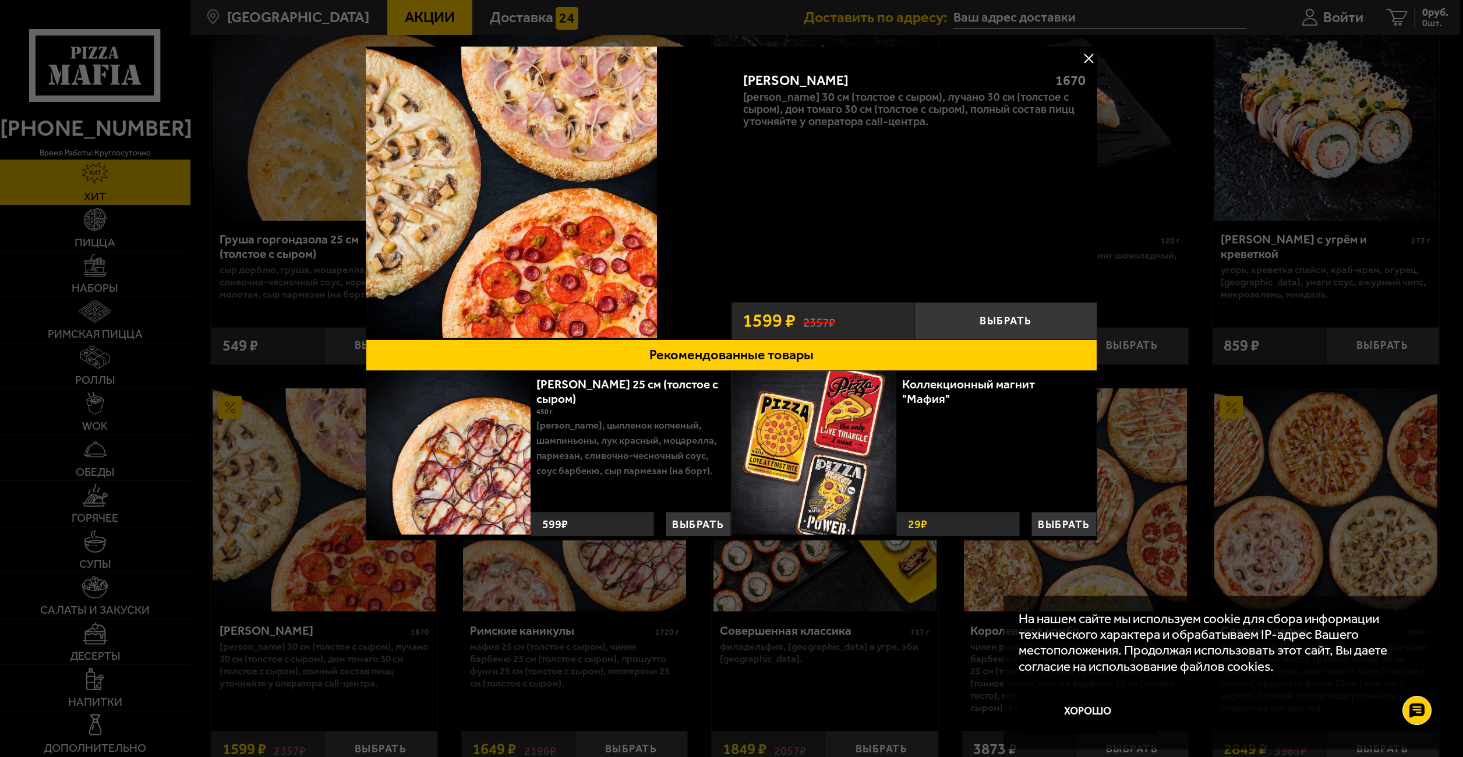 This screenshot has width=1463, height=757. What do you see at coordinates (731, 355) in the screenshot?
I see `button: Рекомендованные товары` at bounding box center [731, 355].